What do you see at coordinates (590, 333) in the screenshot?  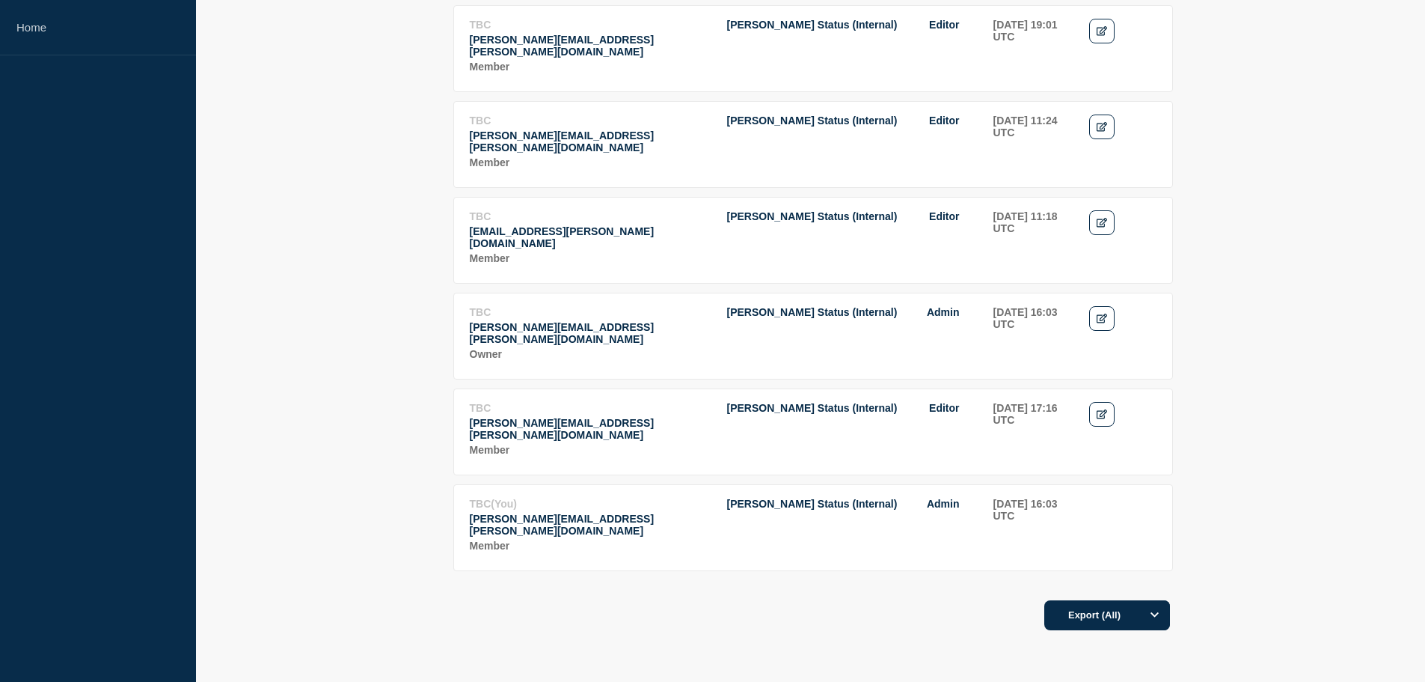 I see `p: Email: cutler.daniel@delmarcargo.com` at bounding box center [590, 333].